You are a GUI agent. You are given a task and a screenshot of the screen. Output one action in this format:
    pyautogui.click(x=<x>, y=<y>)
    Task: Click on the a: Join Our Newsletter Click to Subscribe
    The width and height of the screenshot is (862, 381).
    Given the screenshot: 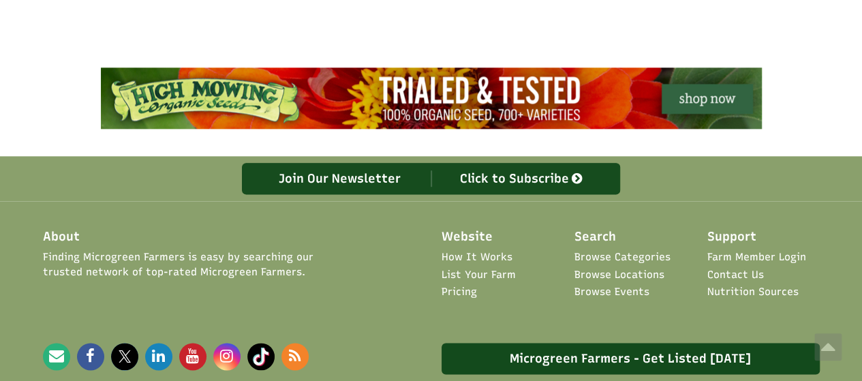 What is the action you would take?
    pyautogui.click(x=431, y=179)
    